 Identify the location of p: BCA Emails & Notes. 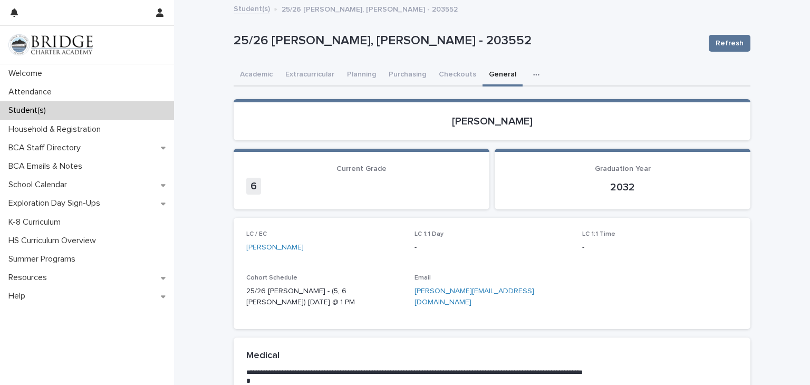
(47, 166).